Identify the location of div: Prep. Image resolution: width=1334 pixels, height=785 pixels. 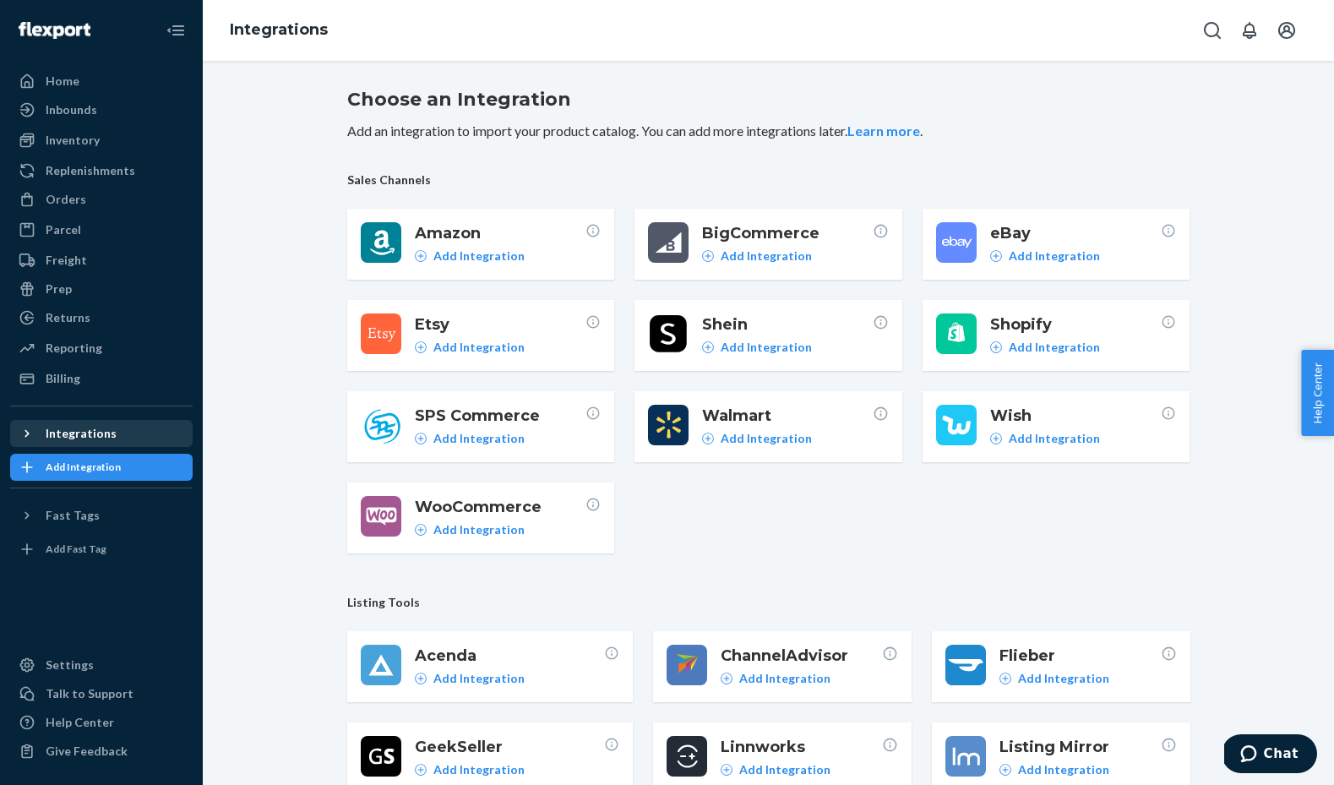
(58, 289).